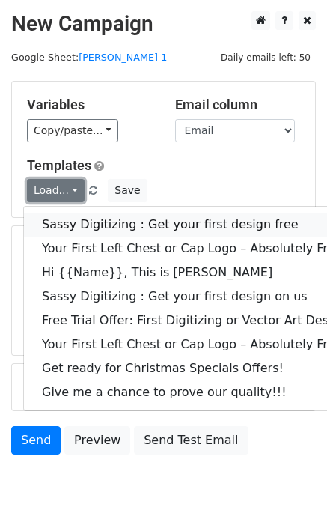 The height and width of the screenshot is (525, 327). What do you see at coordinates (127, 190) in the screenshot?
I see `button: Save` at bounding box center [127, 190].